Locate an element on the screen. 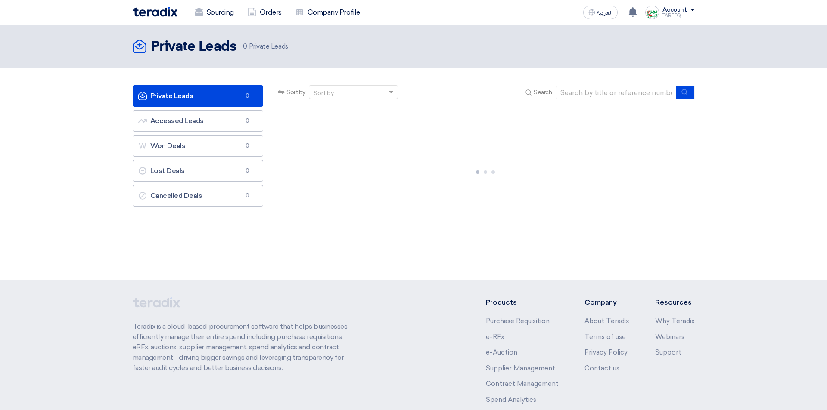  a: Cancelled Deals0 is located at coordinates (198, 196).